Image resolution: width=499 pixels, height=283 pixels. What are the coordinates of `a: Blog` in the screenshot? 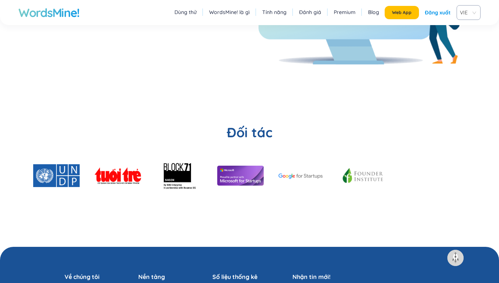 It's located at (374, 12).